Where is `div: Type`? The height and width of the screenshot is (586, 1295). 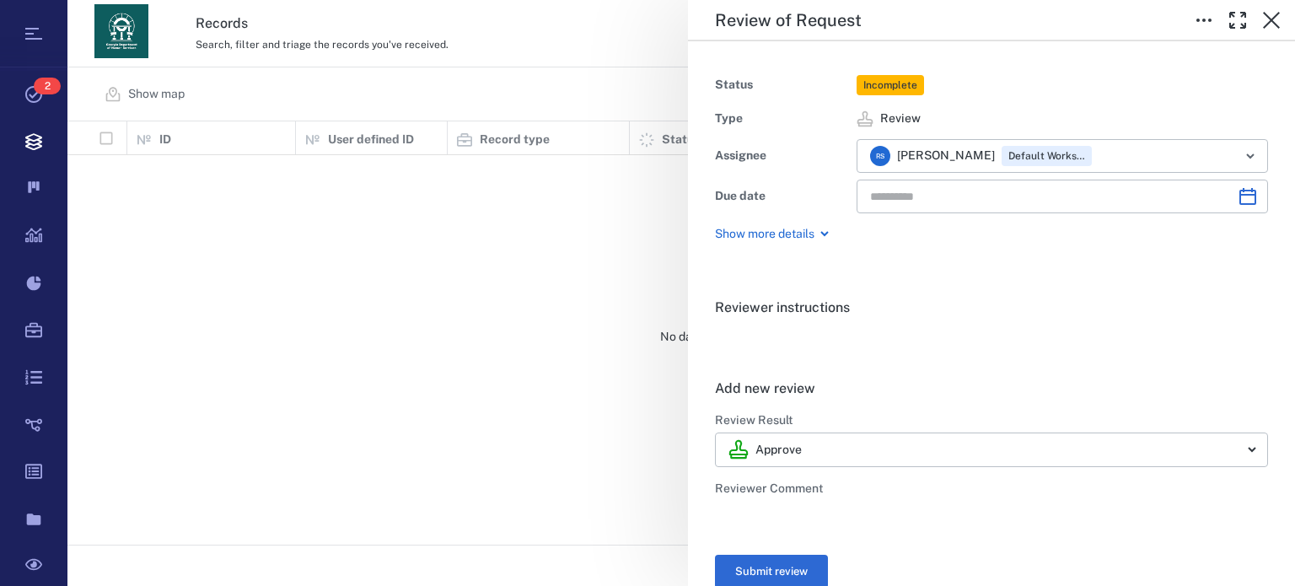
div: Type is located at coordinates (783, 119).